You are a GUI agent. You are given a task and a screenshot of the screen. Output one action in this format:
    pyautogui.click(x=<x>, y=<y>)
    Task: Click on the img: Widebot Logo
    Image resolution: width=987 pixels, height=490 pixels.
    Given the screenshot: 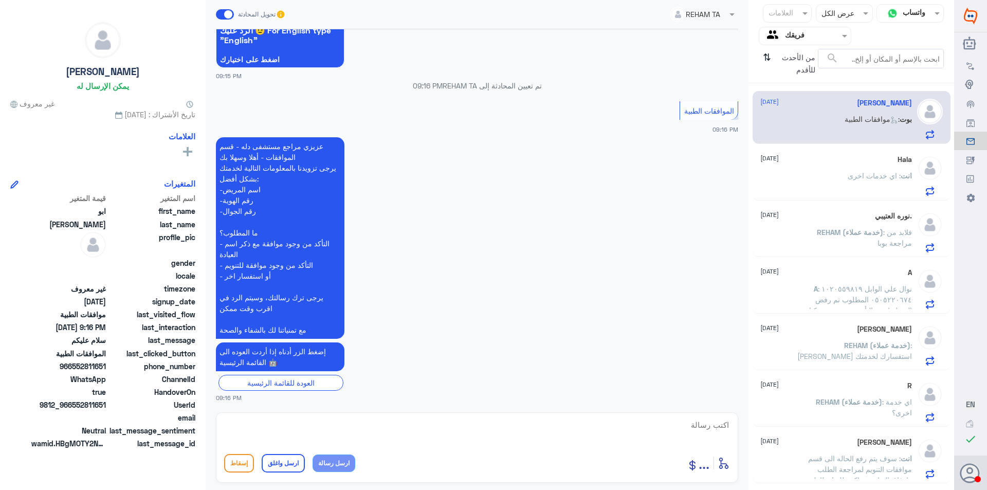 What is the action you would take?
    pyautogui.click(x=970, y=16)
    